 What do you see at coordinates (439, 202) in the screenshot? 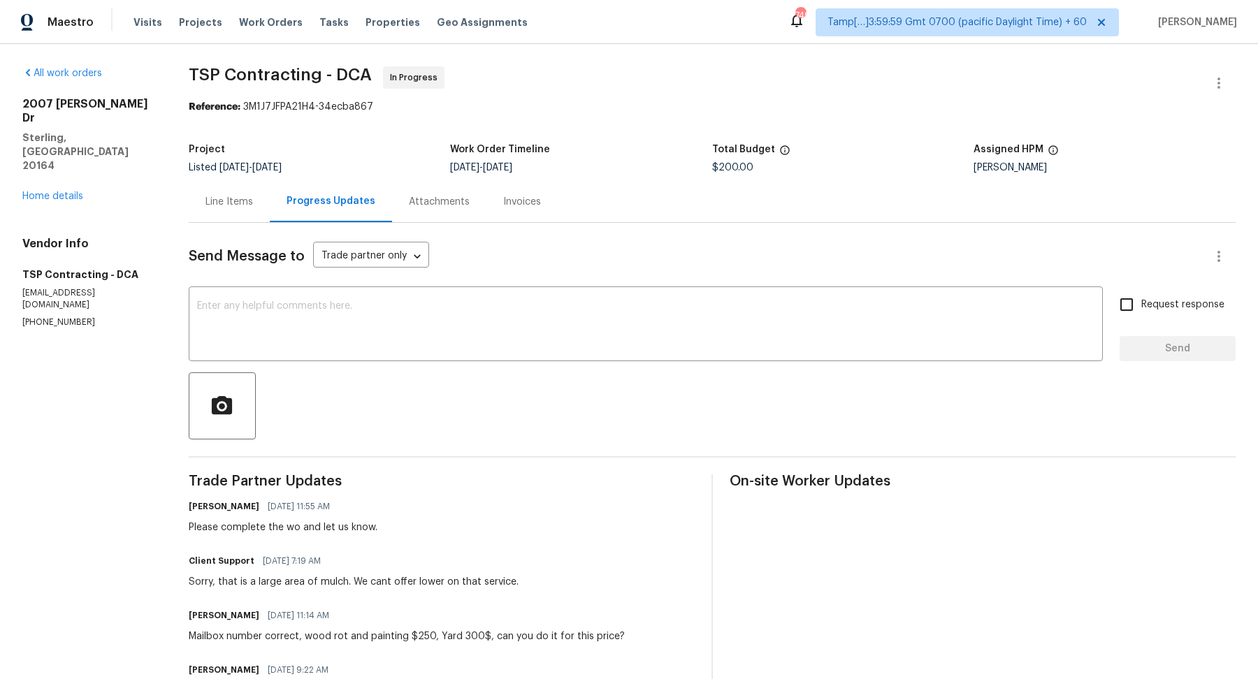
I see `div: Attachments` at bounding box center [439, 202].